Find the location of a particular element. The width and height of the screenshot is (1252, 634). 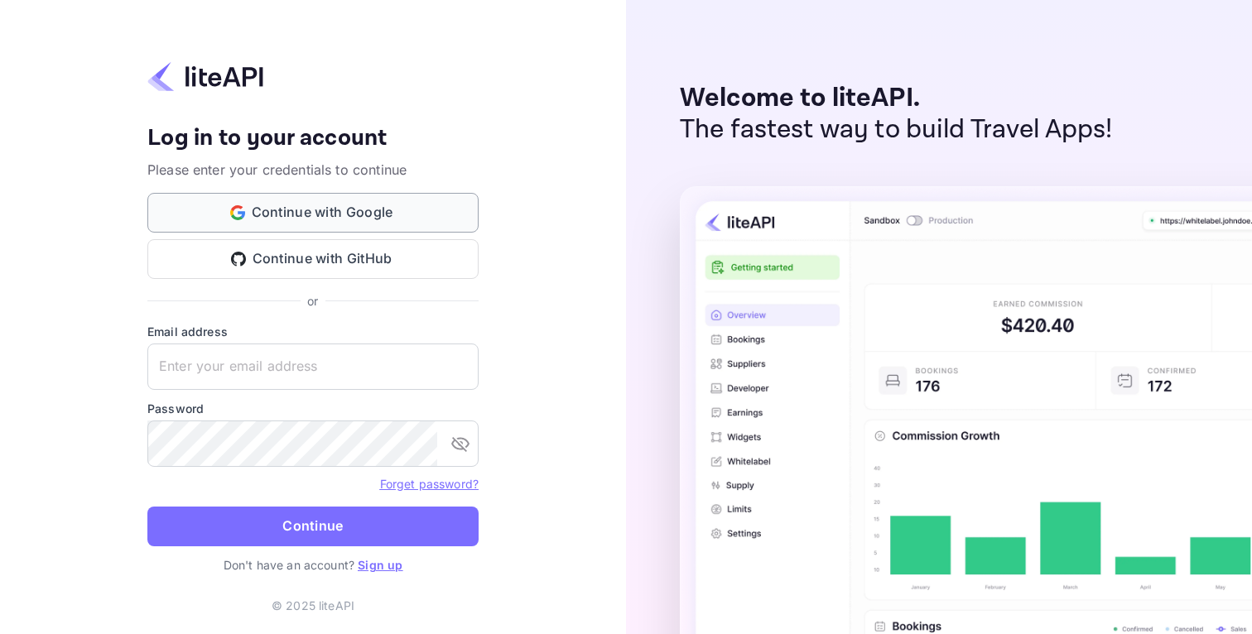

p: The fastest way to build Travel Apps! is located at coordinates (896, 130).